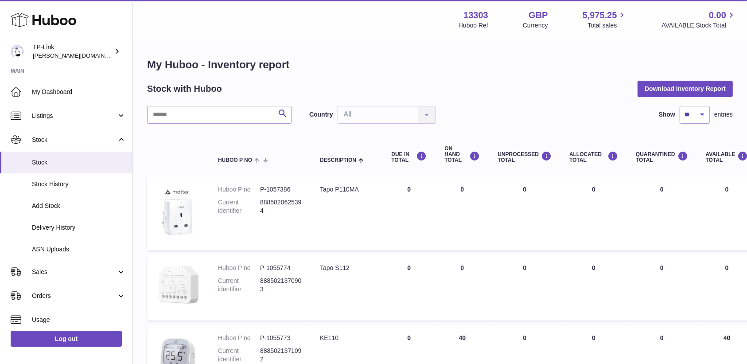  I want to click on label: Country, so click(321, 114).